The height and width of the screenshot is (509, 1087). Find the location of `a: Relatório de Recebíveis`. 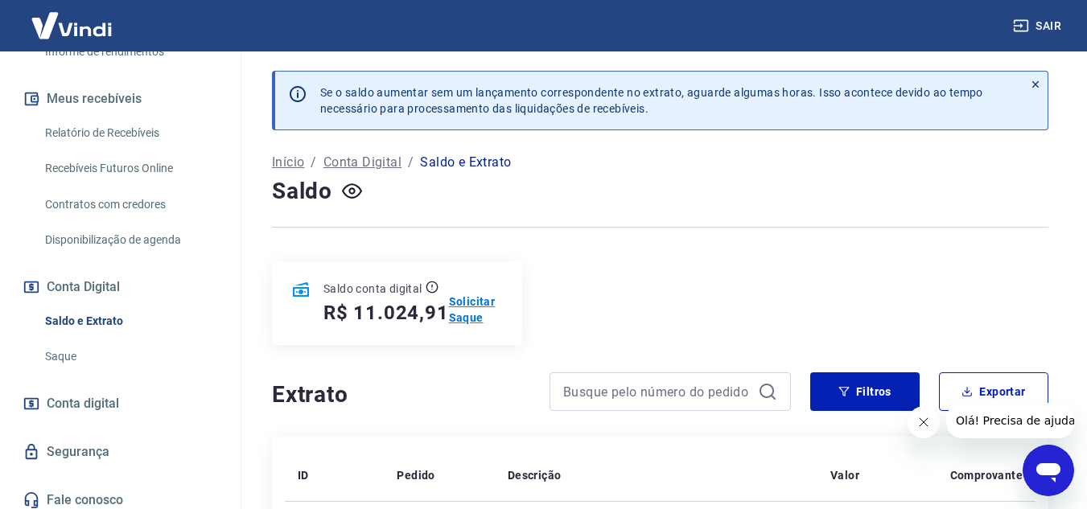

a: Relatório de Recebíveis is located at coordinates (130, 133).